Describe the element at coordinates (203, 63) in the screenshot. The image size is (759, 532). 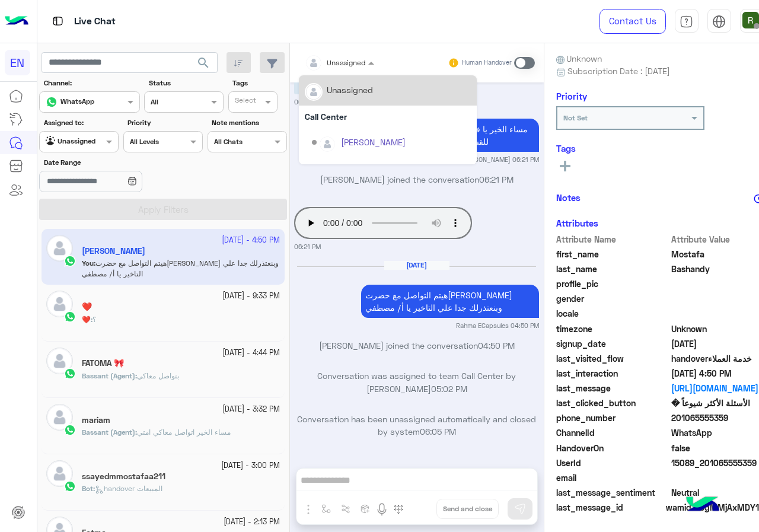
I see `span: search` at that location.